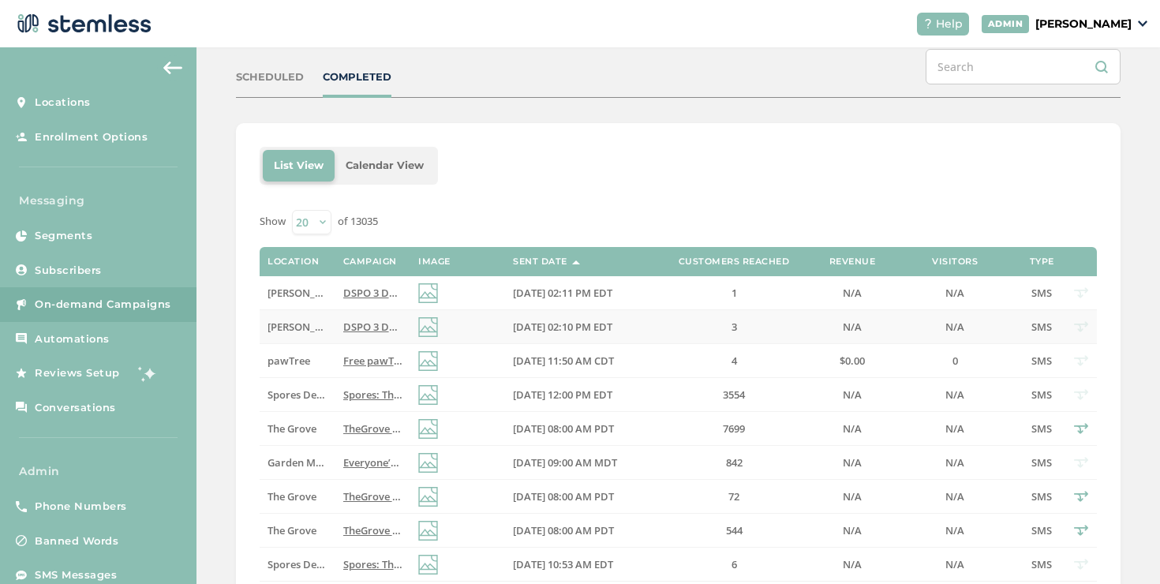  Describe the element at coordinates (328, 462) in the screenshot. I see `span: Garden Mother Missoula` at that location.